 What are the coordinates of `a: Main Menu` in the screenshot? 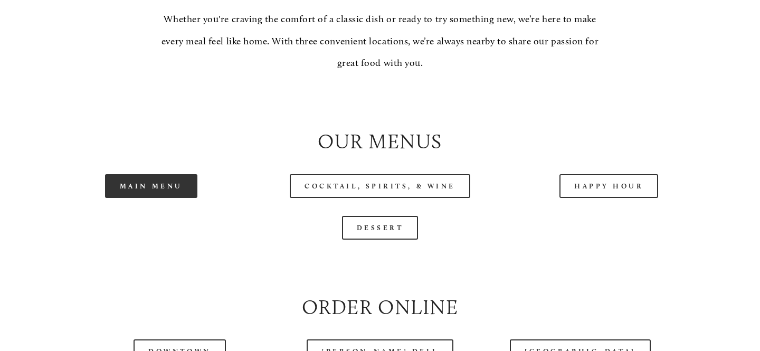 It's located at (151, 186).